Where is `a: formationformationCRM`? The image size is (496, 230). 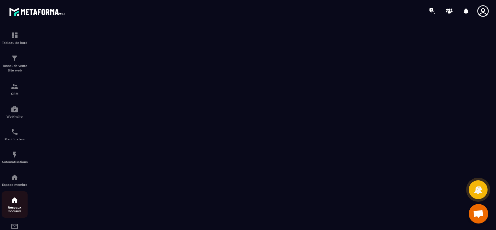 a: formationformationCRM is located at coordinates (15, 89).